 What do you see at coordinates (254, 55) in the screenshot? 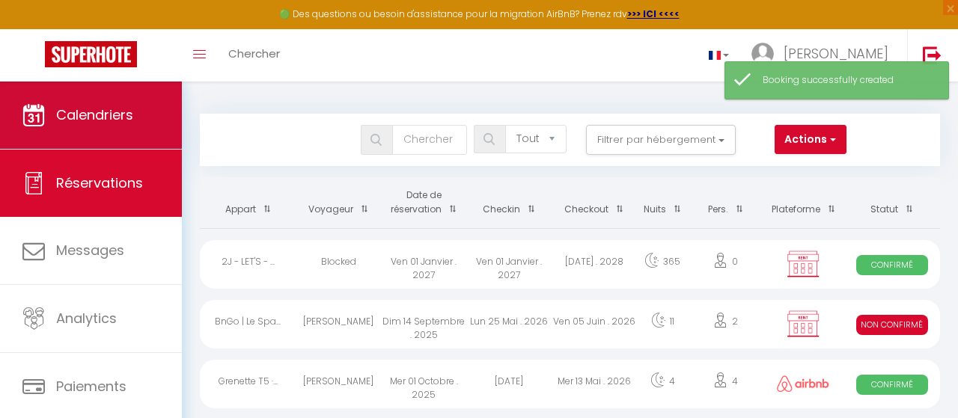
I see `a: Chercher` at bounding box center [254, 55].